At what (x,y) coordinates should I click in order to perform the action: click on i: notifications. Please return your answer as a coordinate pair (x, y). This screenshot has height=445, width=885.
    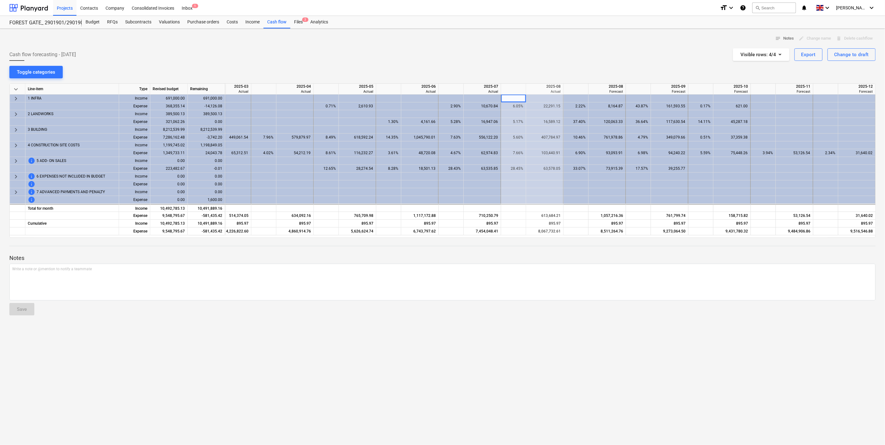
    Looking at the image, I should click on (804, 8).